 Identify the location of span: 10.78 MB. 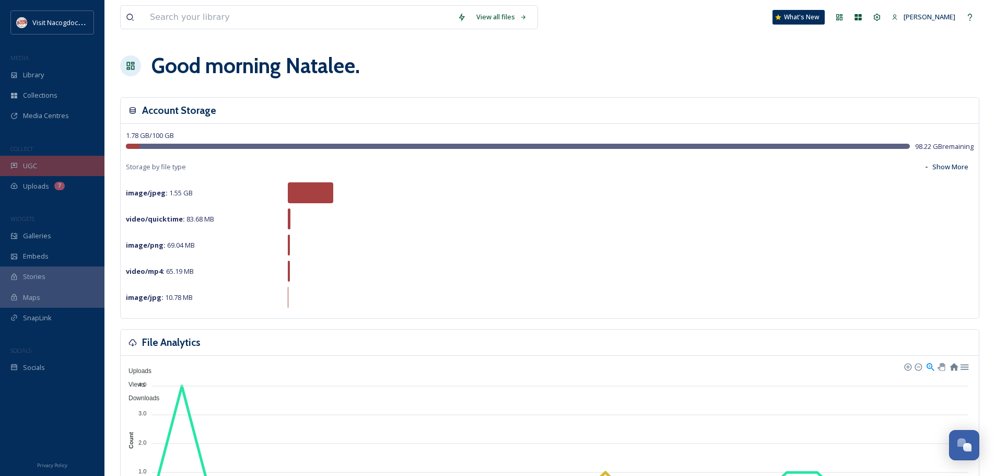
(159, 297).